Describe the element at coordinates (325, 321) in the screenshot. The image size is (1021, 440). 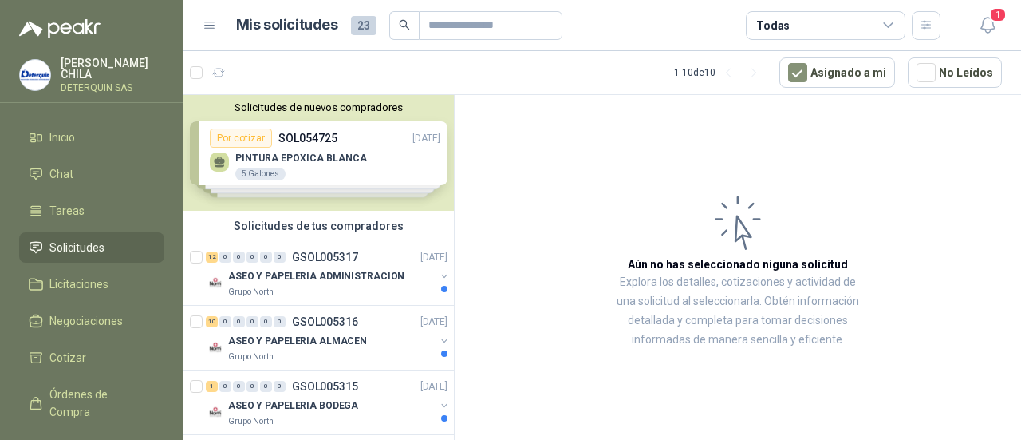
I see `p: GSOL005316` at that location.